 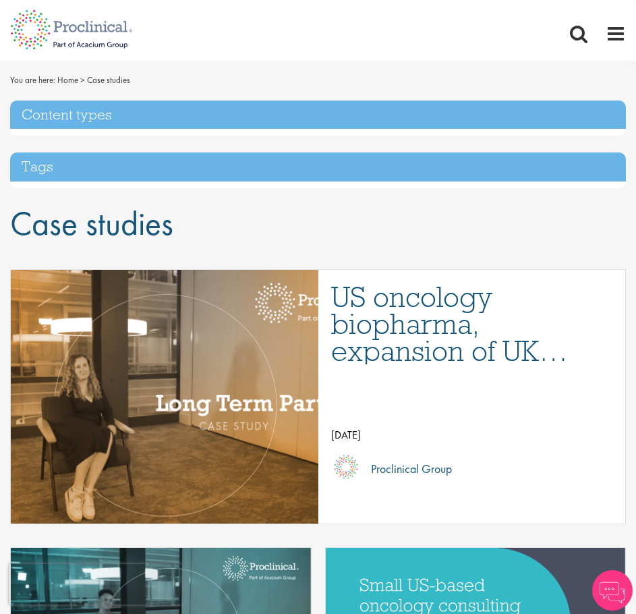 I want to click on span: Case studies, so click(x=92, y=223).